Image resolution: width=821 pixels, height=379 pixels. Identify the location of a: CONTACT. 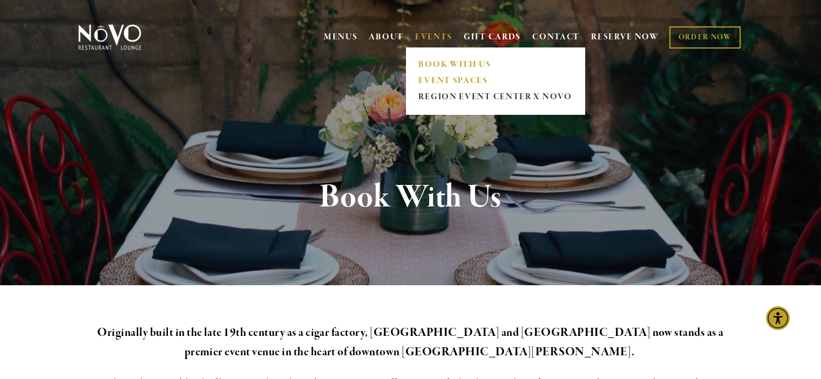
(556, 37).